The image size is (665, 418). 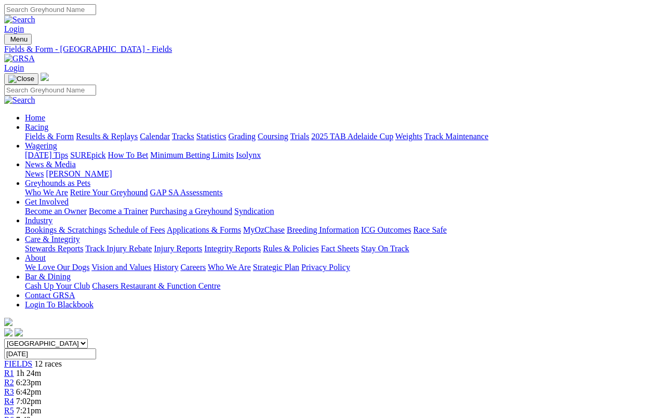 I want to click on span: R4, so click(x=9, y=401).